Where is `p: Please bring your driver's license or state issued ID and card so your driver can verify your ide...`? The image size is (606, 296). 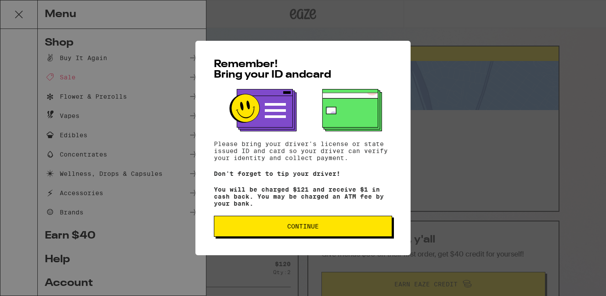
p: Please bring your driver's license or state issued ID and card so your driver can verify your ide... is located at coordinates (303, 151).